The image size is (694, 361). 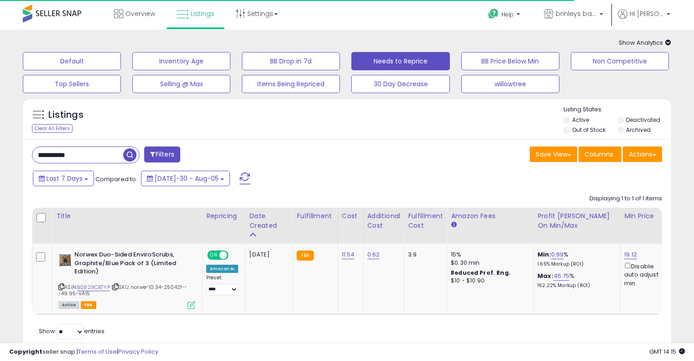 I want to click on a: B0829CB7YP, so click(x=93, y=287).